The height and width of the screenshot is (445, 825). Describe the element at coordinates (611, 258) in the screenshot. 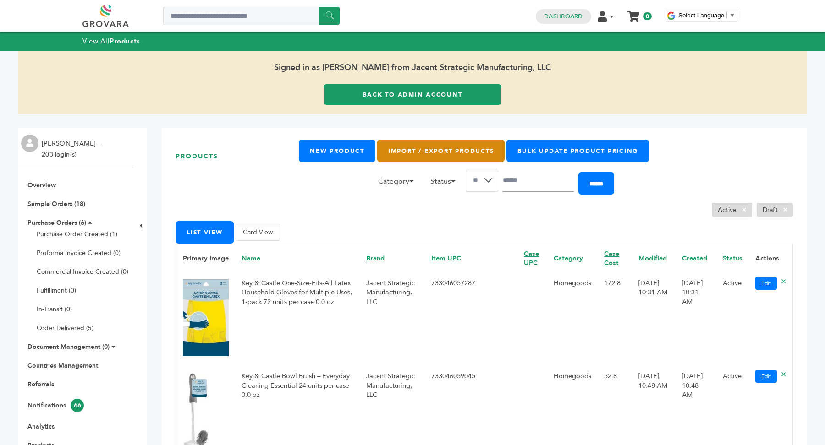

I see `a: Case Cost` at that location.